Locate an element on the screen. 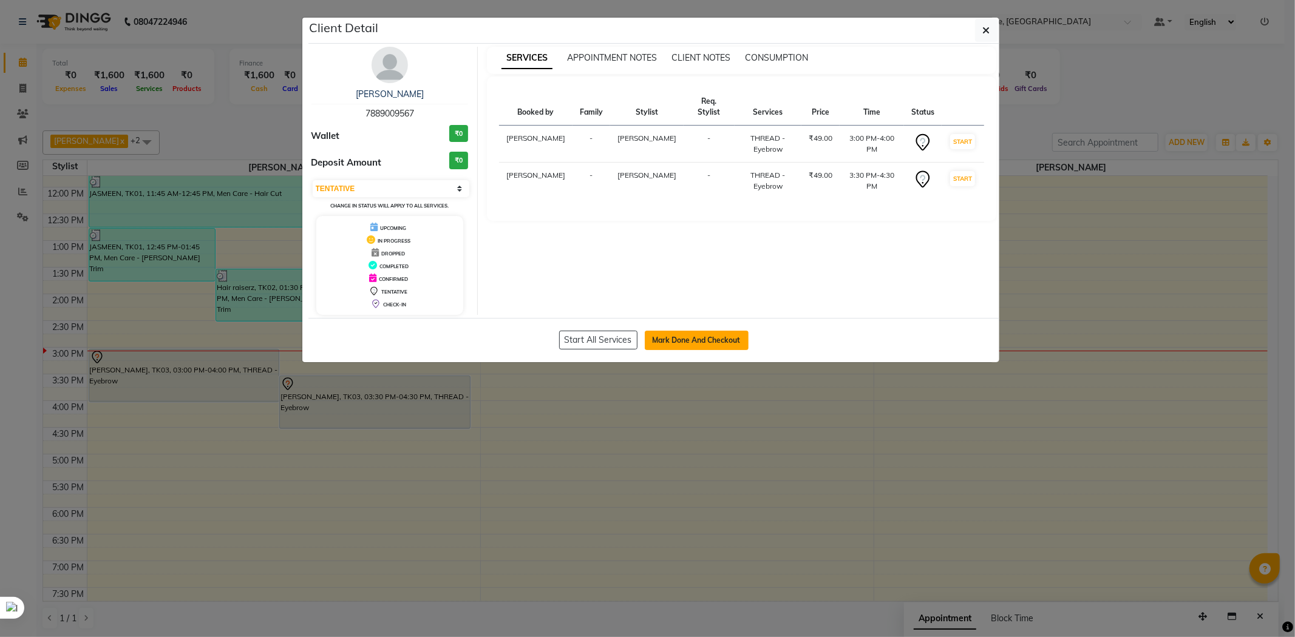 The width and height of the screenshot is (1295, 637). span: CLIENT NOTES is located at coordinates (701, 58).